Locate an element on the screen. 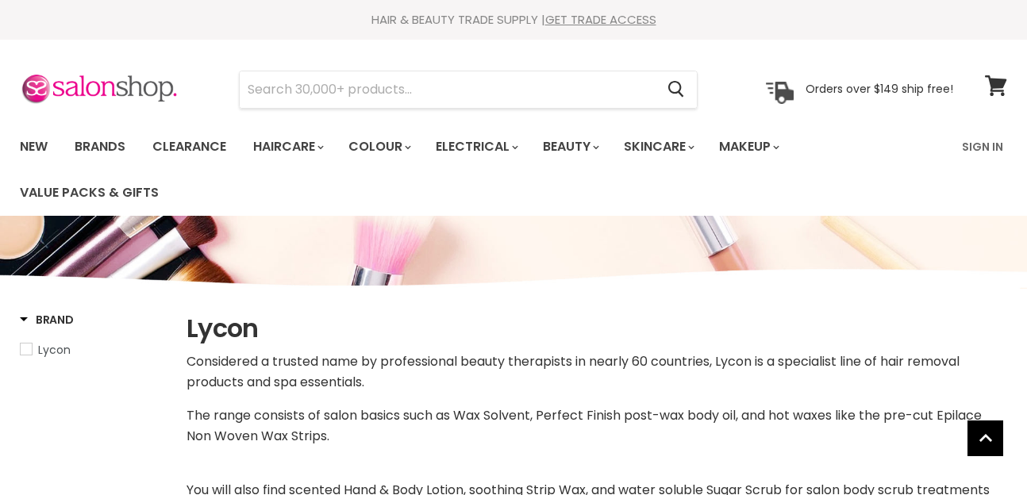 This screenshot has width=1027, height=495. a: Brands is located at coordinates (100, 147).